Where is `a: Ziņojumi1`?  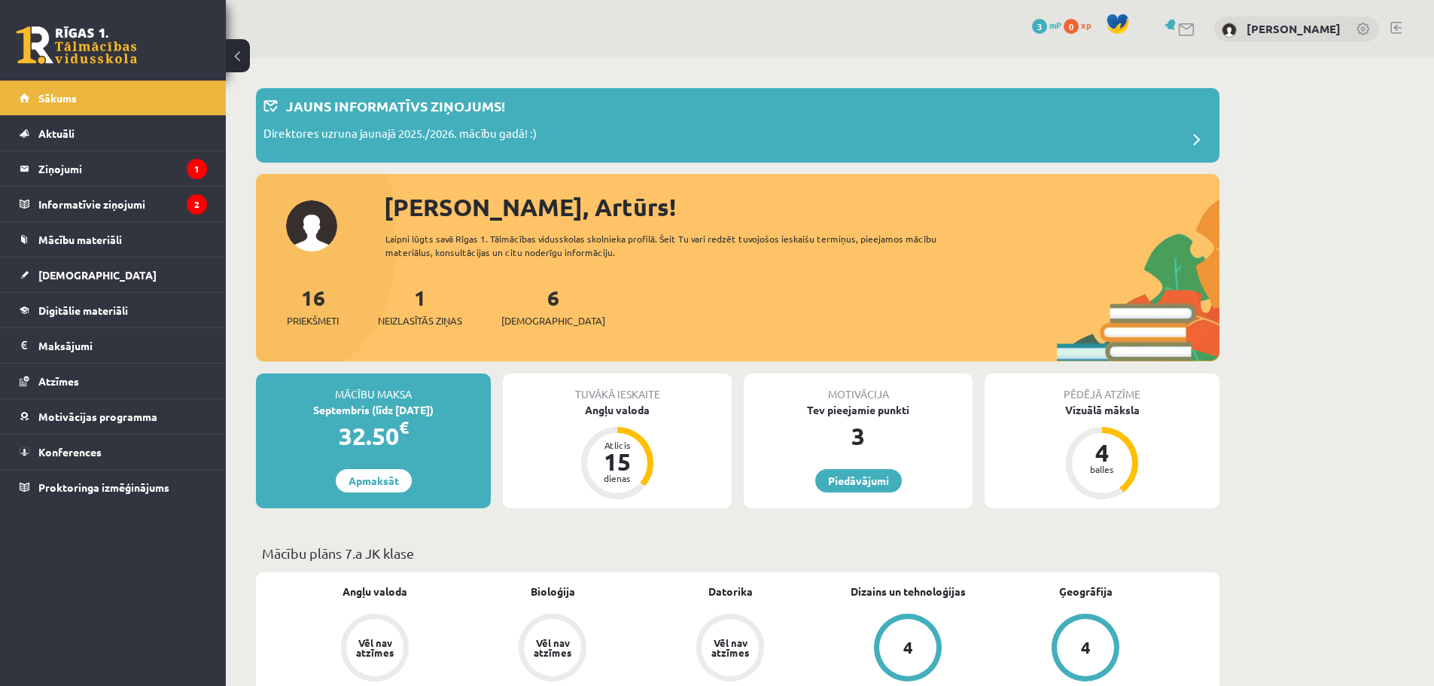
a: Ziņojumi1 is located at coordinates (113, 169).